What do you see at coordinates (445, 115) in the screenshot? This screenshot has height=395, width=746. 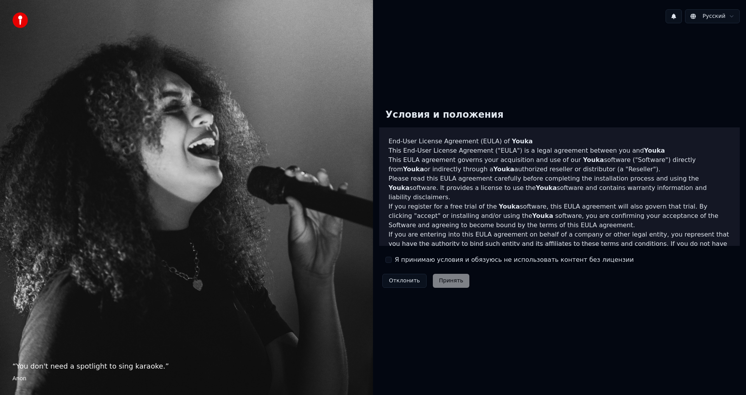 I see `div: Условия и положения` at bounding box center [445, 115].